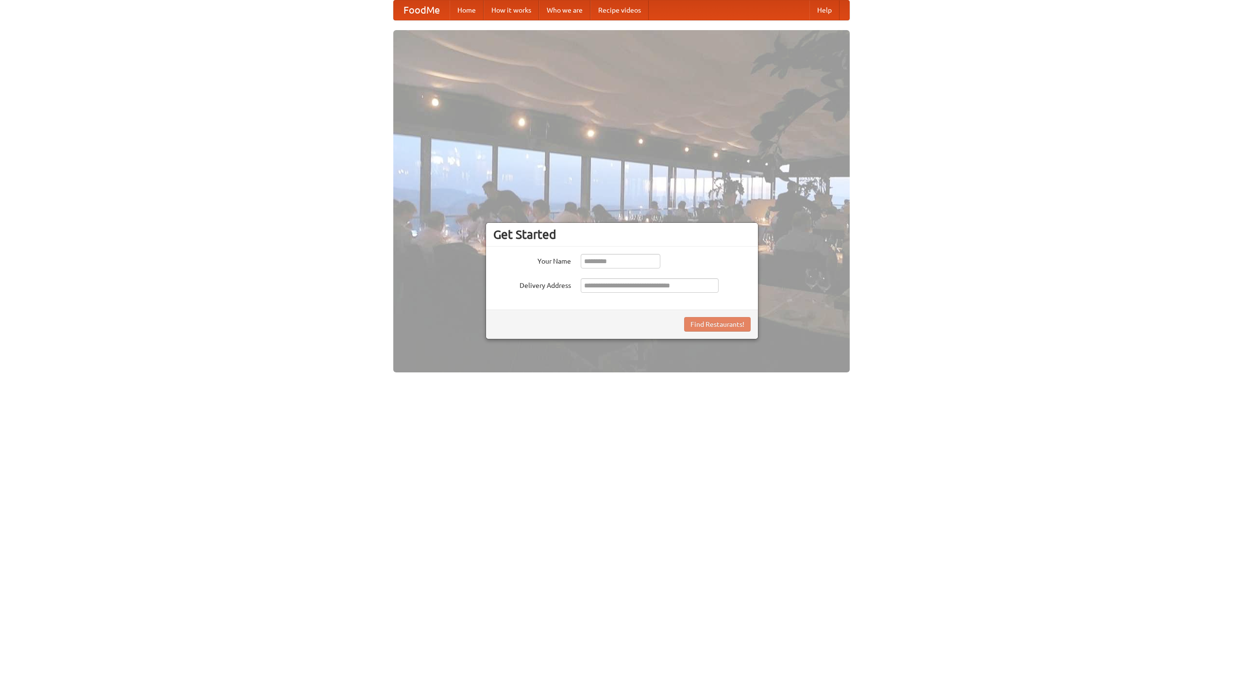 This screenshot has width=1243, height=687. Describe the element at coordinates (825, 10) in the screenshot. I see `a: Help` at that location.